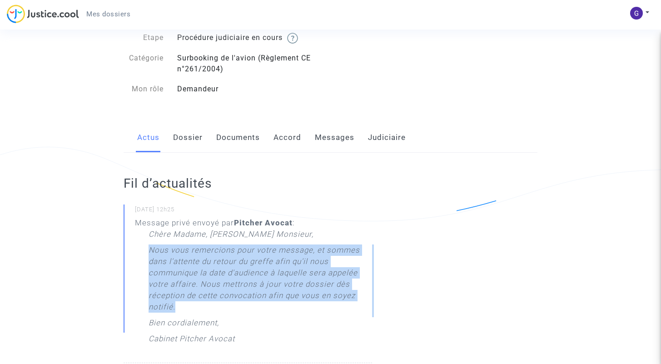  I want to click on a: Actus, so click(148, 138).